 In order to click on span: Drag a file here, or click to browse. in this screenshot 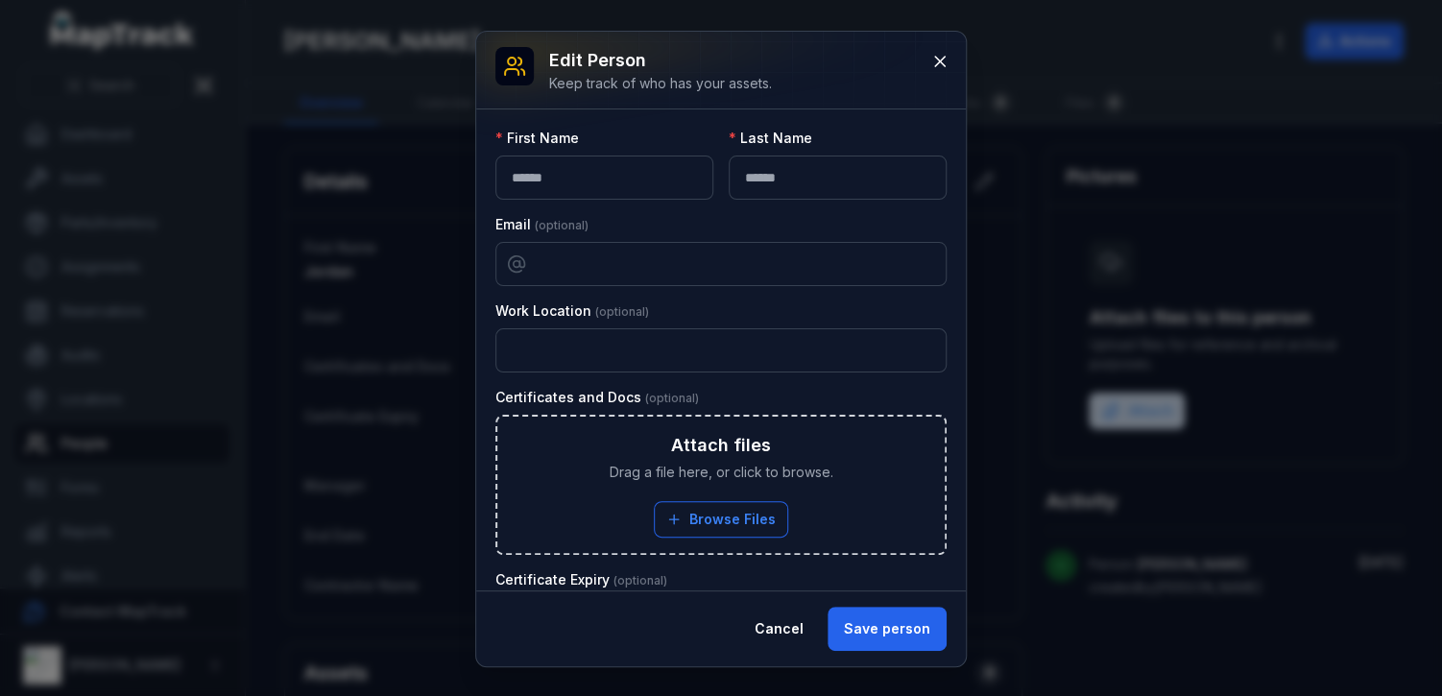, I will do `click(721, 472)`.